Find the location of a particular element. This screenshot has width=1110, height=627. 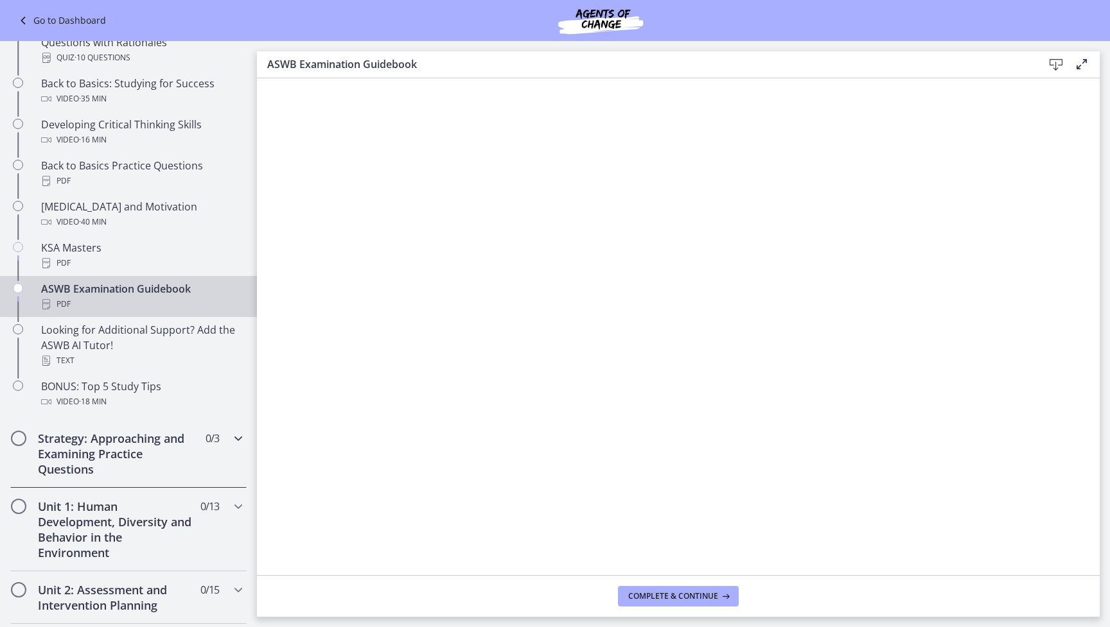

span: 0 / 13 is located at coordinates (209, 507).